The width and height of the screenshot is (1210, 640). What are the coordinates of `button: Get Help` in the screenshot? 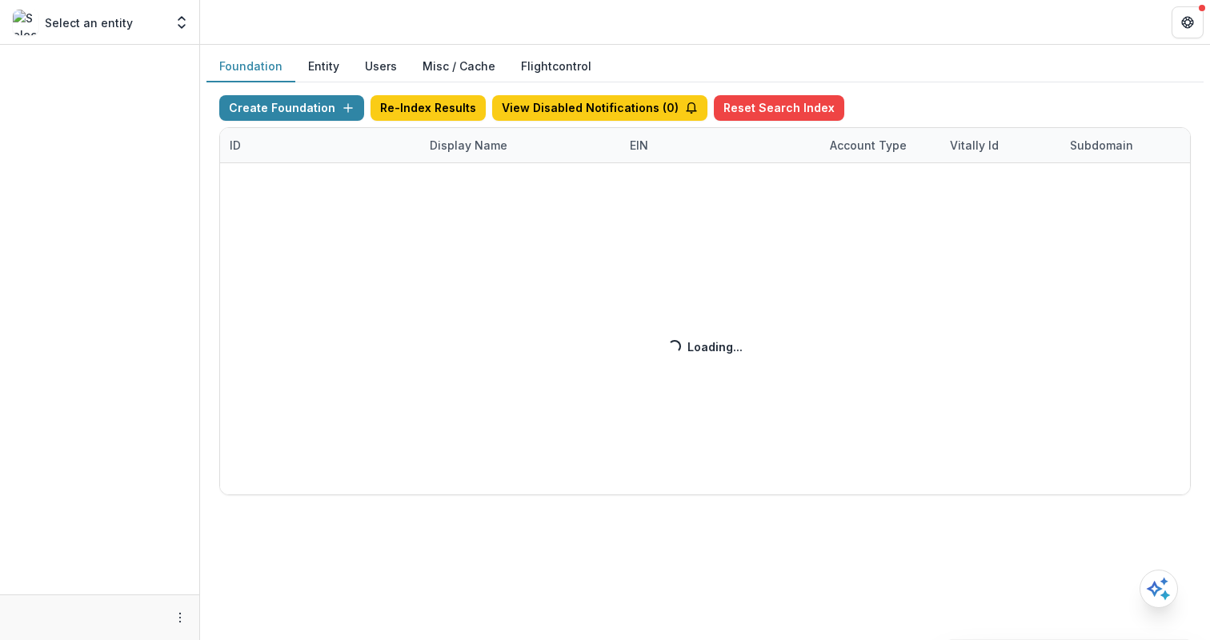 It's located at (1188, 22).